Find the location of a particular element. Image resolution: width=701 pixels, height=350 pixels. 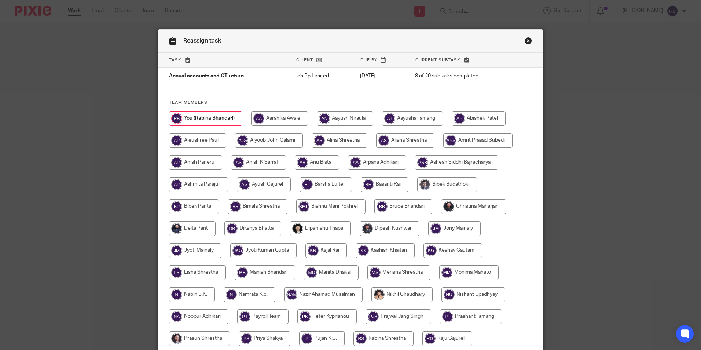

p: Idh Pp Limited is located at coordinates (321, 76).